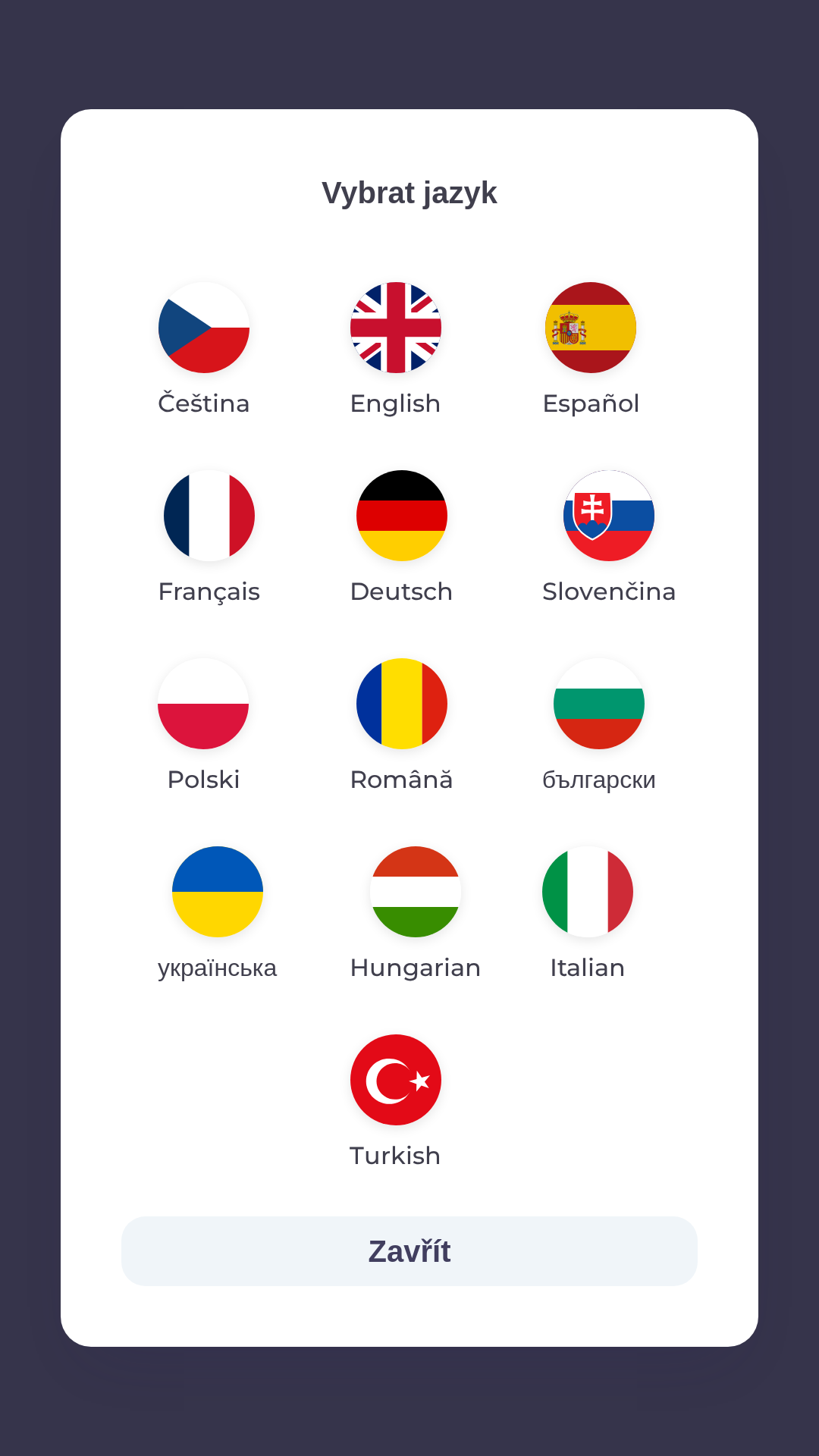 This screenshot has height=1456, width=819. I want to click on button: Français, so click(209, 539).